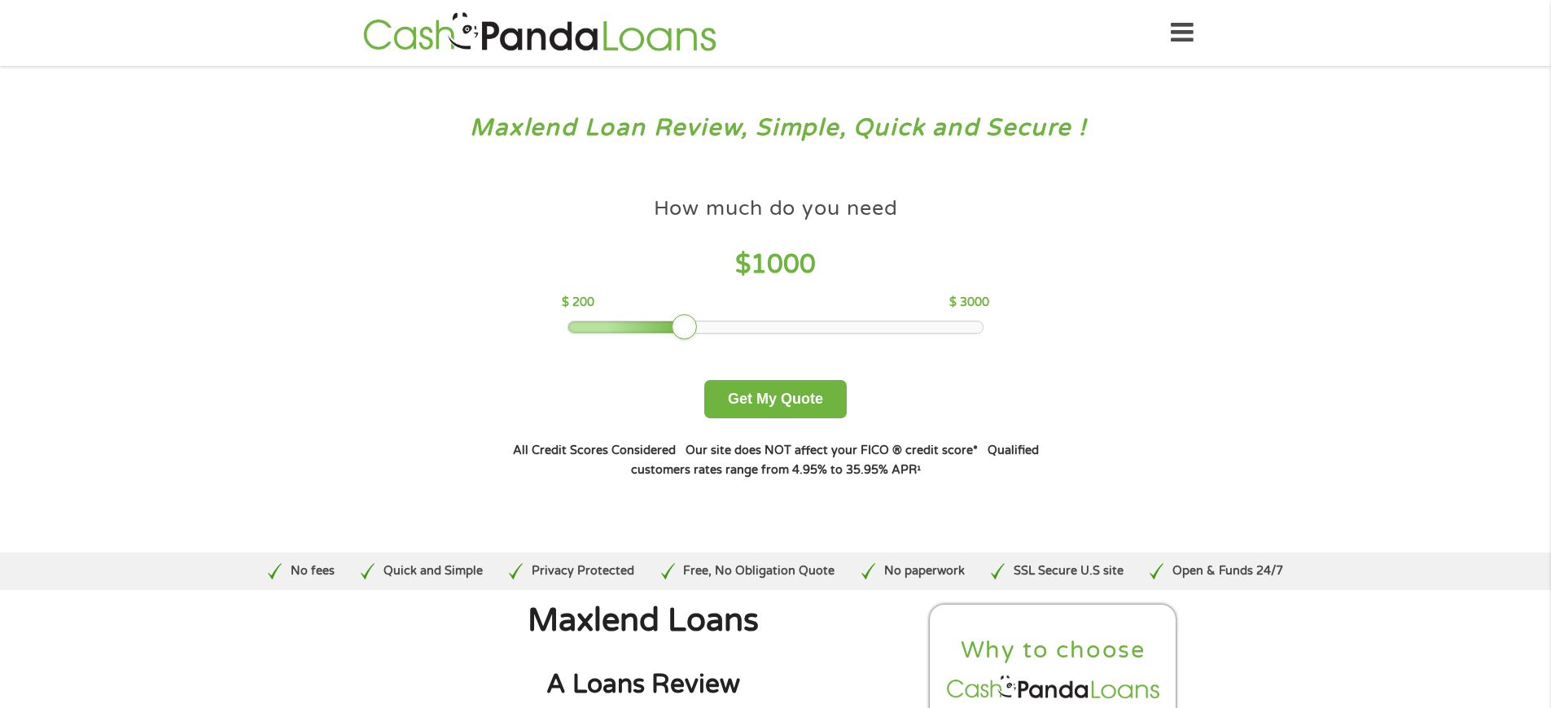 This screenshot has width=1551, height=708. Describe the element at coordinates (1228, 571) in the screenshot. I see `p: Open & Funds 24/7` at that location.